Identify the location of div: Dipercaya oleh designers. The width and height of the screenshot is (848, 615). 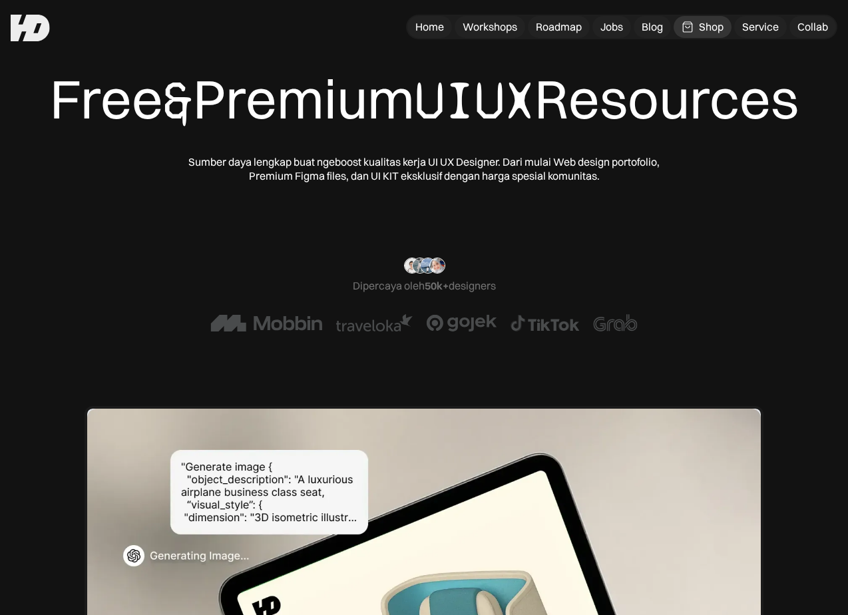
(424, 285).